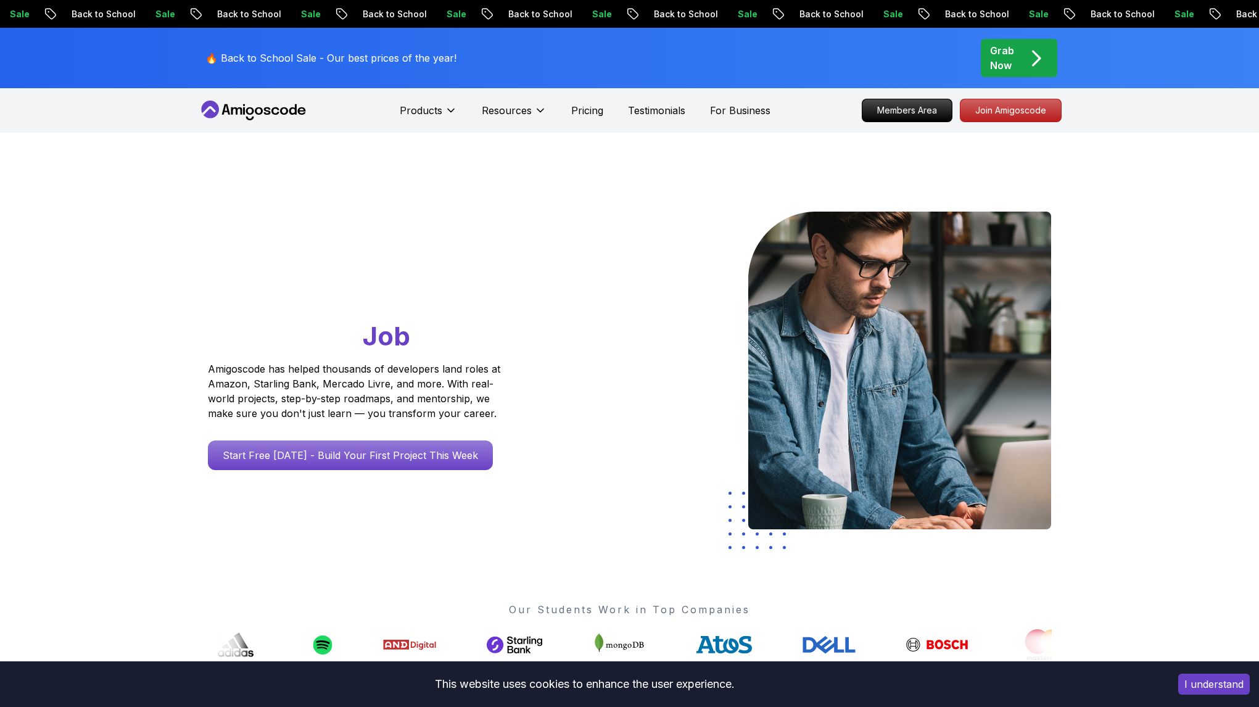  I want to click on a: Members Area, so click(907, 110).